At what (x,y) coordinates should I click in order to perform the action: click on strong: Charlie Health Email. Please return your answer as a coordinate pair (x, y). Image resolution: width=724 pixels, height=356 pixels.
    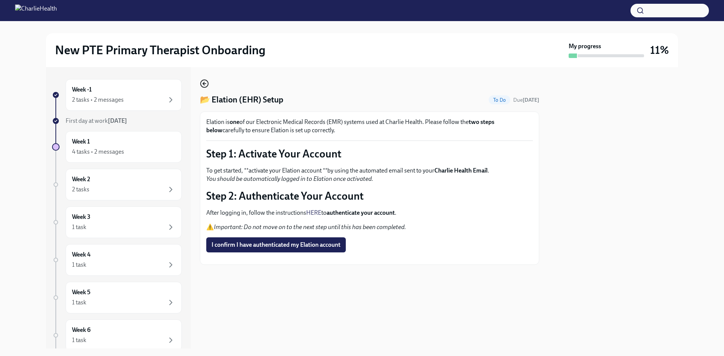
    Looking at the image, I should click on (461, 170).